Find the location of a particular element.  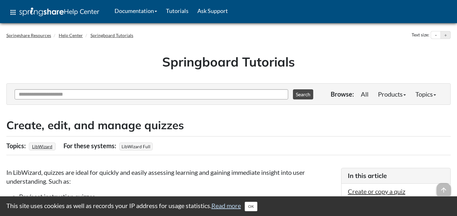

p: Browse: is located at coordinates (342, 94).